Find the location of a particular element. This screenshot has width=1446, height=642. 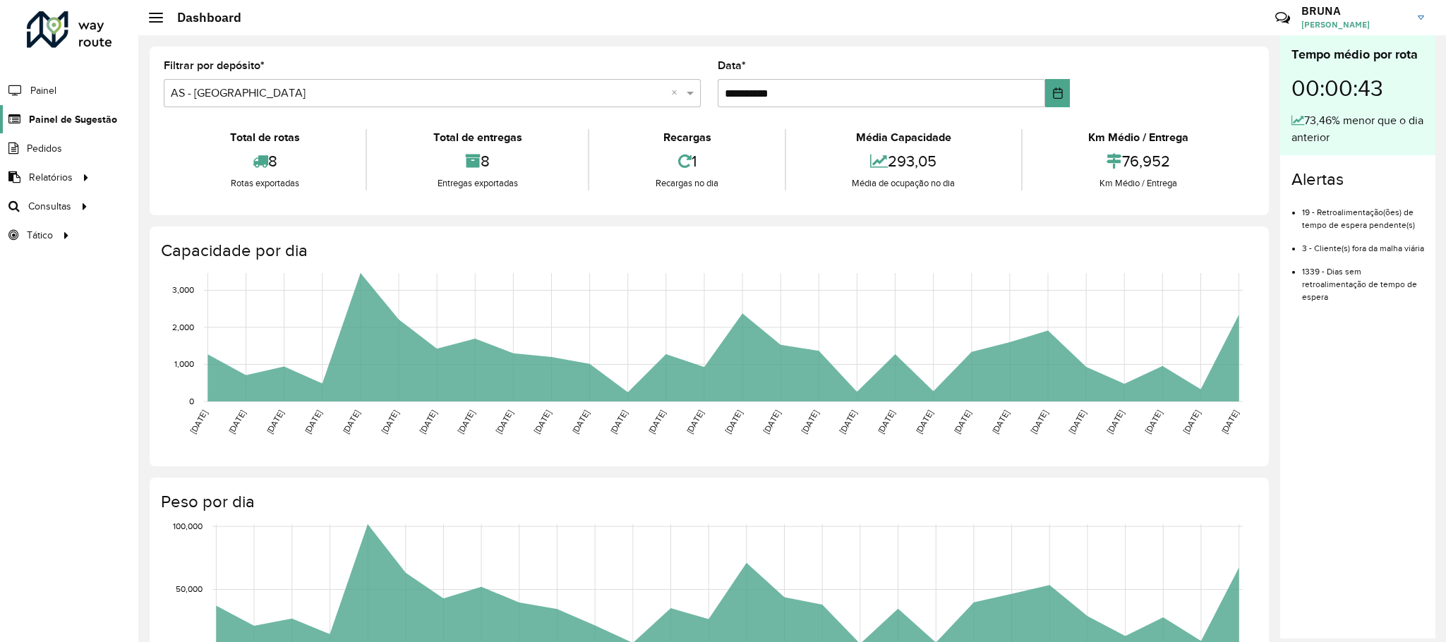

div: 293,05 is located at coordinates (903, 161).